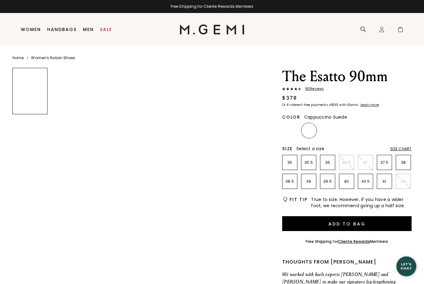  I want to click on klarna-placement-style-amount: $95, so click(335, 105).